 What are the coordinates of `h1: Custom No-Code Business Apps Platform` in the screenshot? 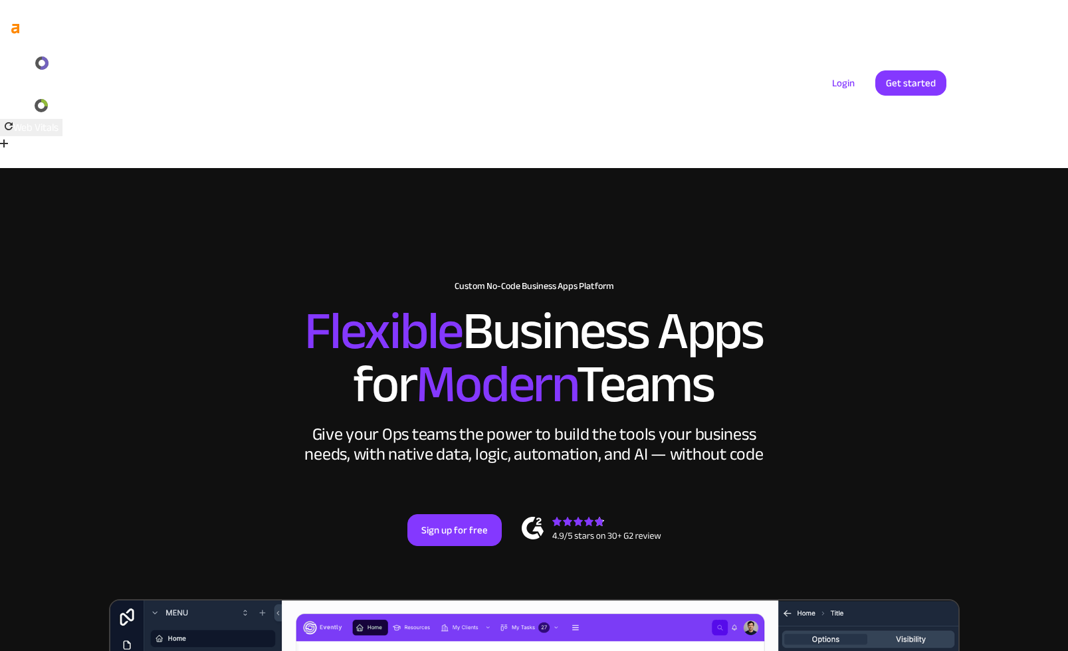 It's located at (534, 286).